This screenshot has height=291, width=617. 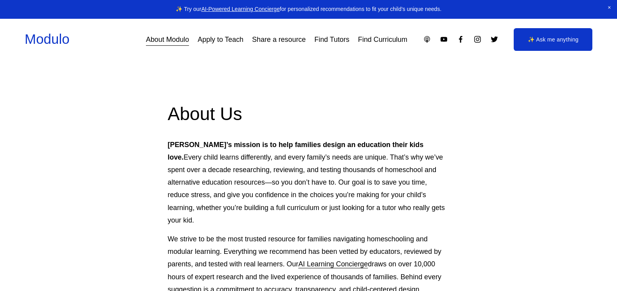 I want to click on p: Every child learns differently, and every family’s needs are unique. That’s why we’ve spent over ..., so click(x=309, y=182).